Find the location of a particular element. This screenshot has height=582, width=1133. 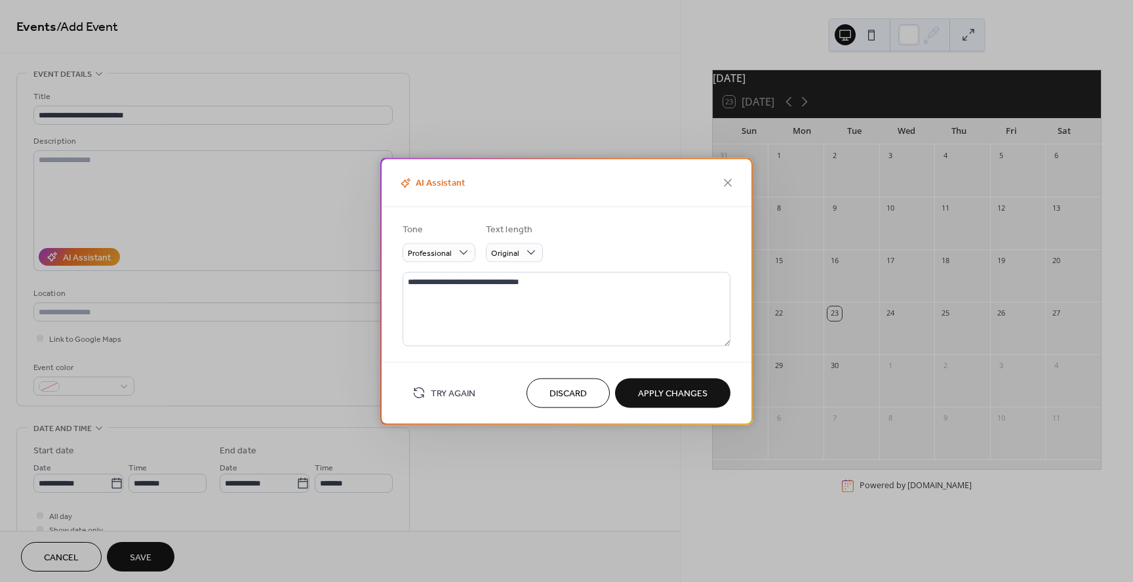

button: Try Again is located at coordinates (444, 392).